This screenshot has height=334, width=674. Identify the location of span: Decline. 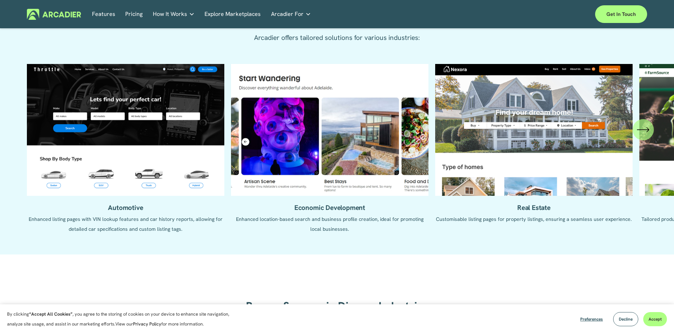
(626, 320).